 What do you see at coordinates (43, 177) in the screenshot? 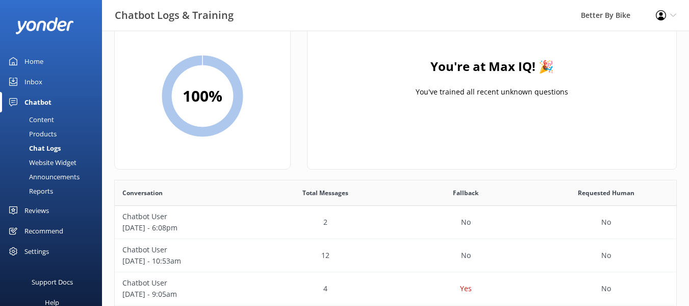
I see `div: Announcements` at bounding box center [43, 177].